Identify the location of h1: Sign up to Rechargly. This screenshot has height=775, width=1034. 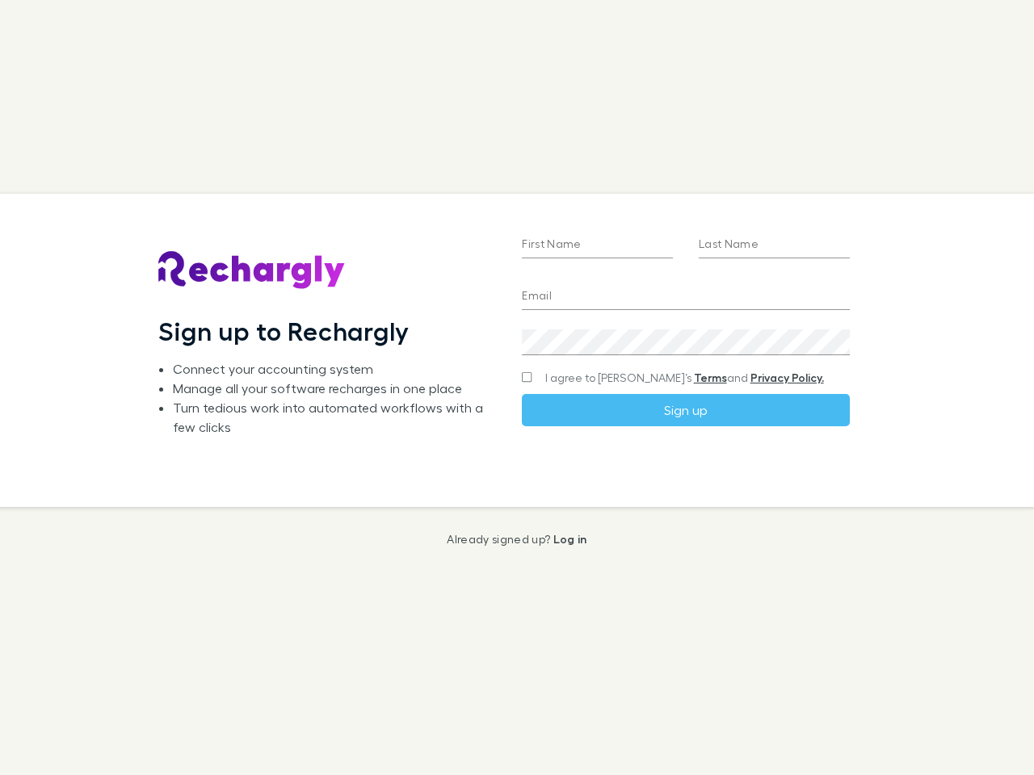
(283, 331).